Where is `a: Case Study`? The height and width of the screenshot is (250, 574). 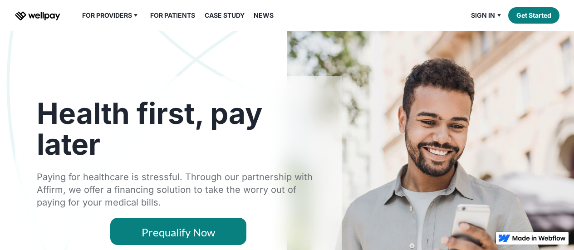
a: Case Study is located at coordinates (225, 15).